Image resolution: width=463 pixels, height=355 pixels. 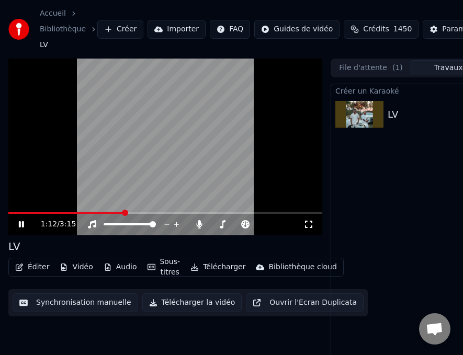 I want to click on a: Bibliothèque, so click(x=63, y=29).